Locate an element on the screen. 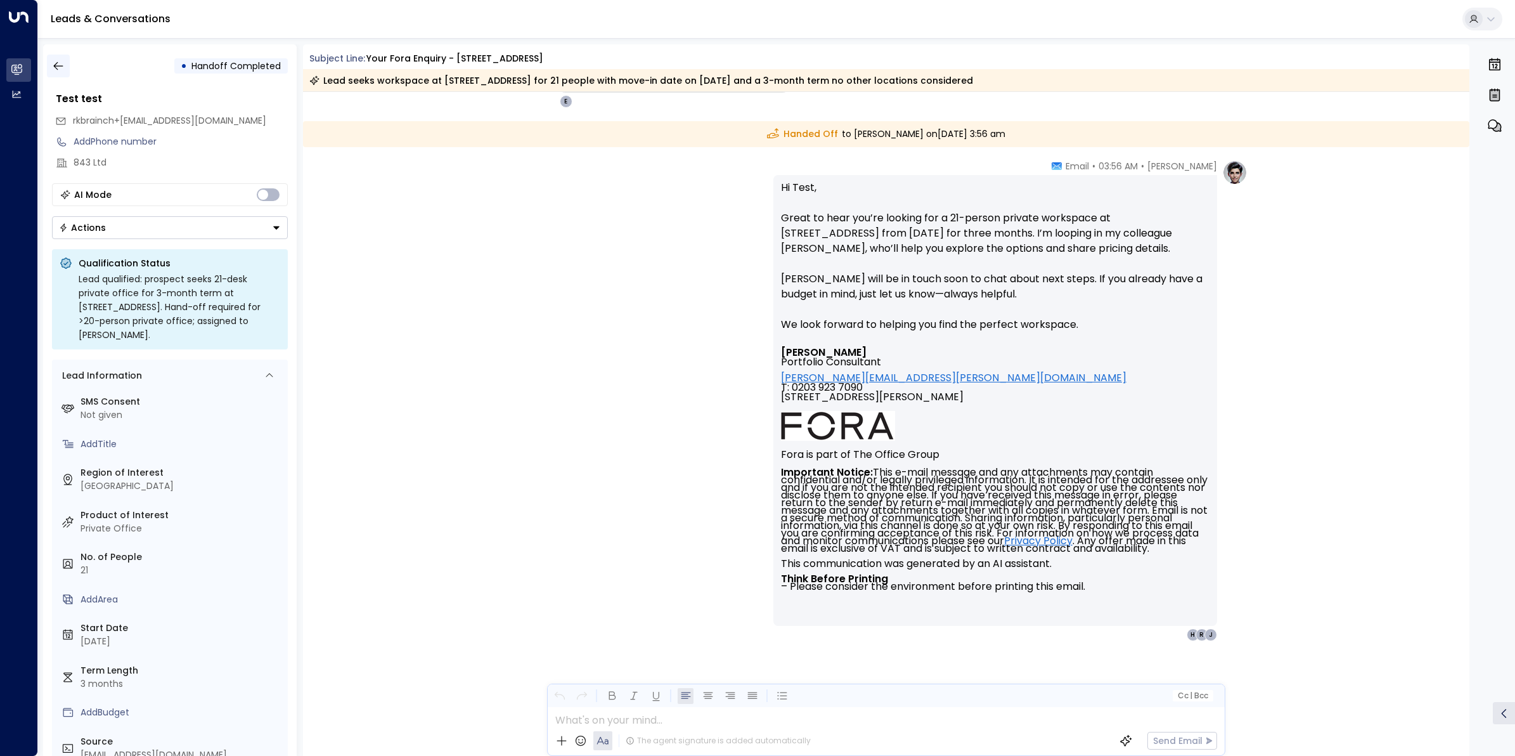  img: profile-logo.png is located at coordinates (1235, 172).